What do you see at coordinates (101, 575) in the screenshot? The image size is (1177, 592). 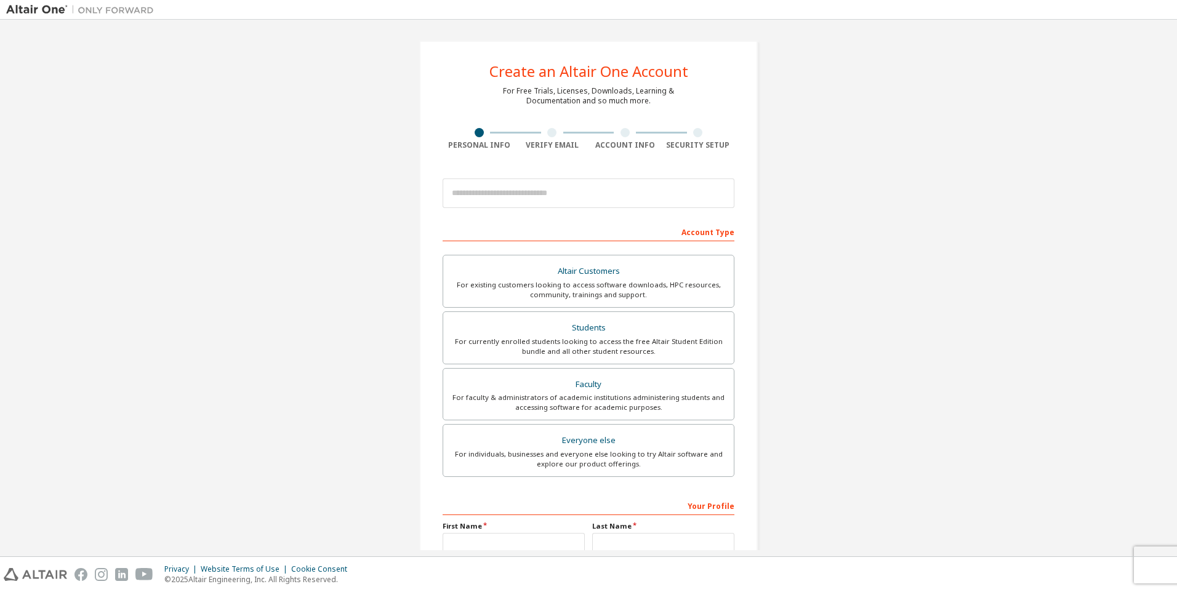 I see `img: instagram.svg` at bounding box center [101, 575].